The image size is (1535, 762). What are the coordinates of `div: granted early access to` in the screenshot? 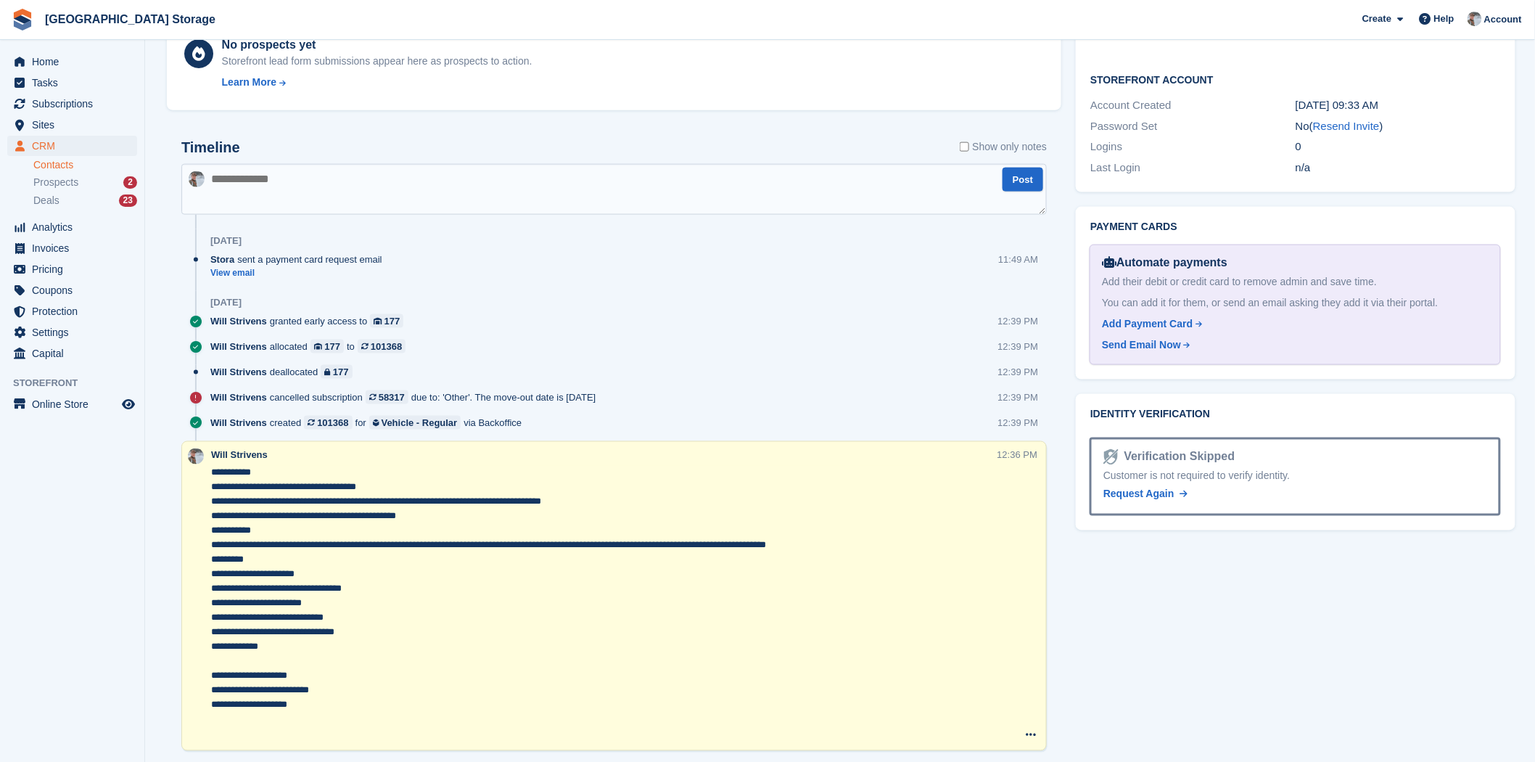 It's located at (310, 321).